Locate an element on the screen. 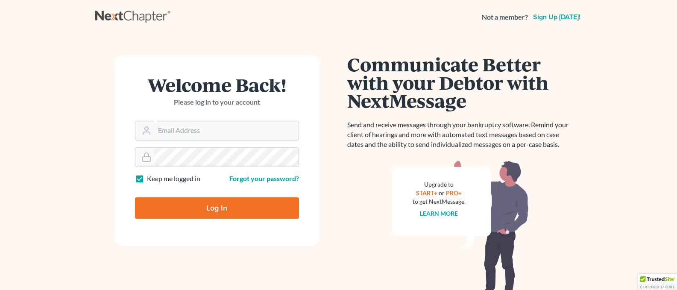  a: START+ is located at coordinates (427, 193).